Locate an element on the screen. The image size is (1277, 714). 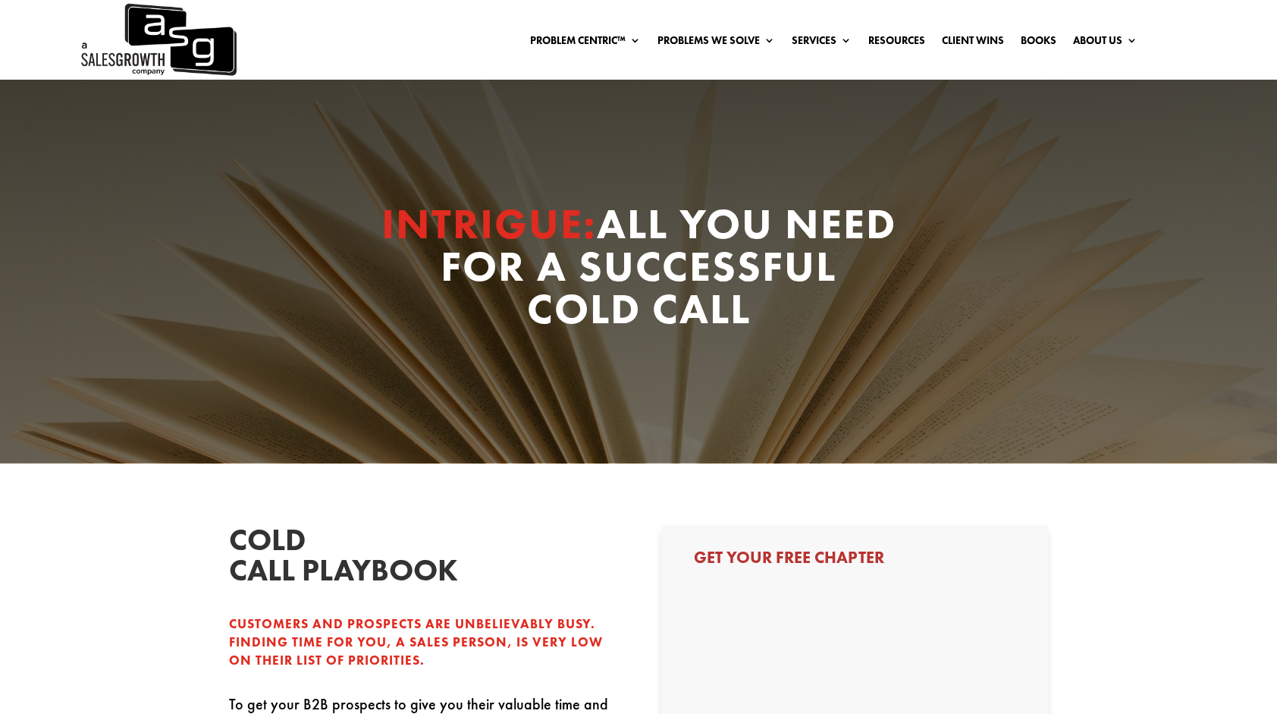
a: About Us is located at coordinates (1105, 43).